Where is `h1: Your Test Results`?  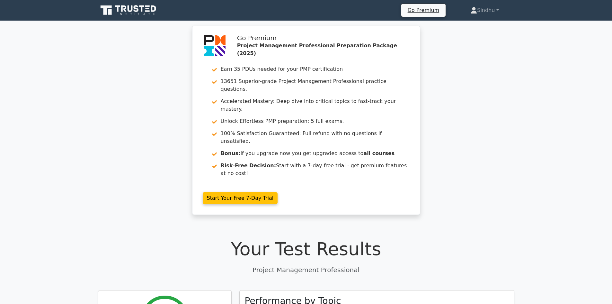 h1: Your Test Results is located at coordinates (306, 248).